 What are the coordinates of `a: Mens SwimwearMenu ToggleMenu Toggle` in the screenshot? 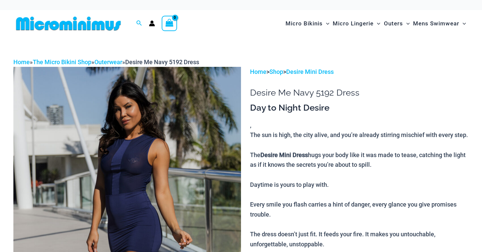 It's located at (440, 23).